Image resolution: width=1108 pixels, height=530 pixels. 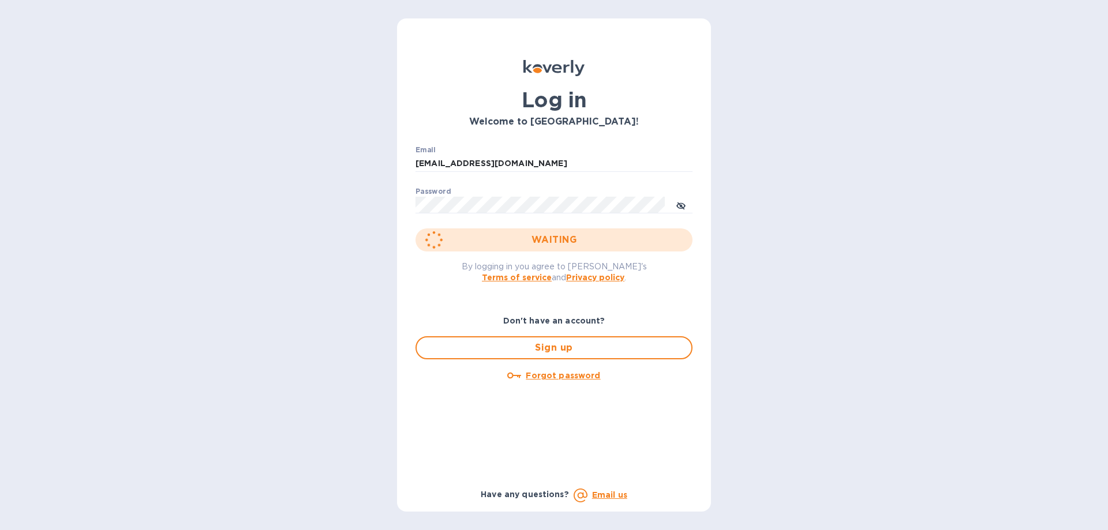 I want to click on button: Sign up, so click(x=554, y=348).